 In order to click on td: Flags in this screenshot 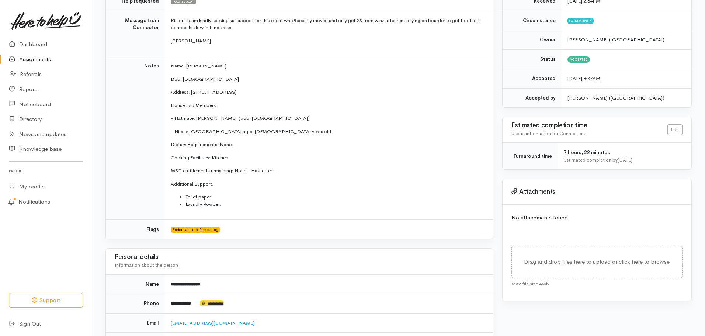, I will do `click(135, 229)`.